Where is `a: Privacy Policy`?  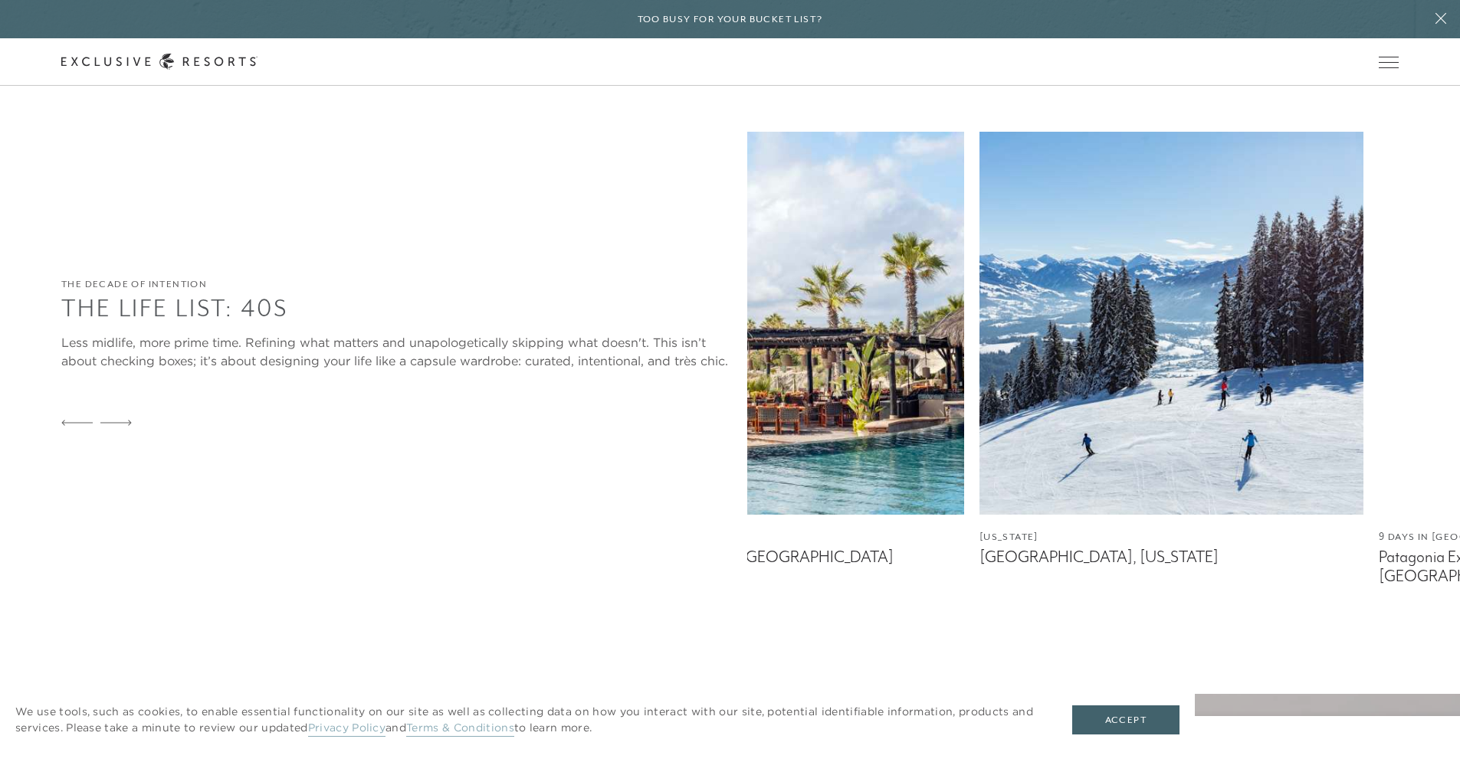 a: Privacy Policy is located at coordinates (346, 729).